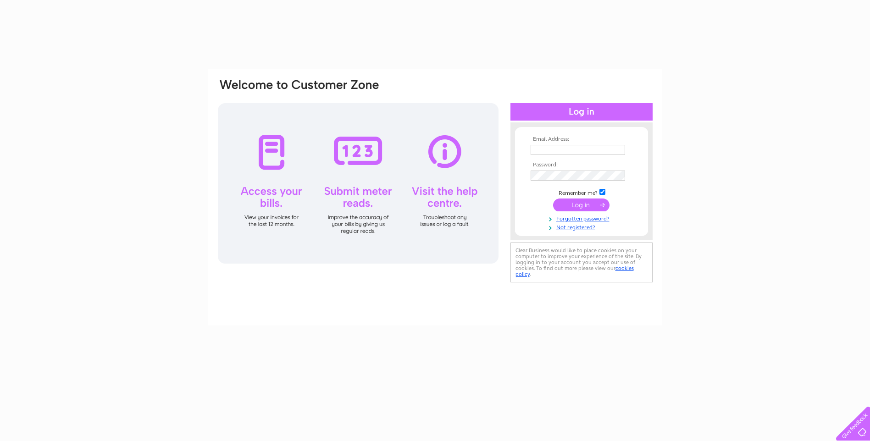 The height and width of the screenshot is (441, 870). What do you see at coordinates (582, 139) in the screenshot?
I see `th: Email Address:` at bounding box center [582, 139].